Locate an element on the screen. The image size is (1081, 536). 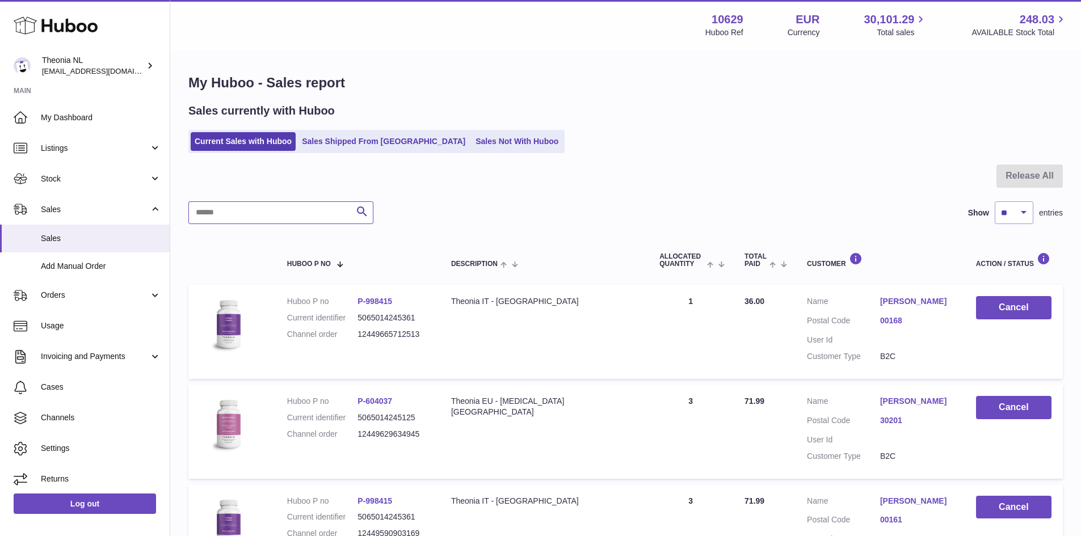
span: 248.03 is located at coordinates (1037, 19).